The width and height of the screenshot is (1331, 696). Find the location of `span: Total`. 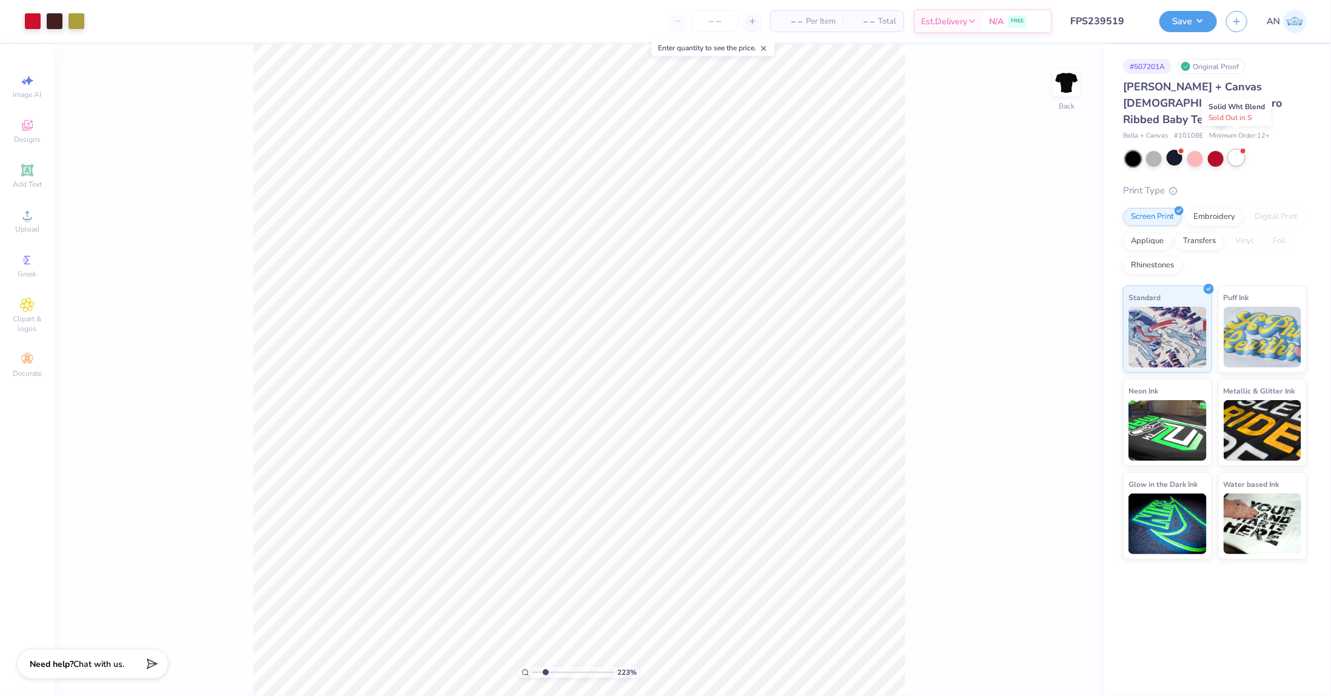

span: Total is located at coordinates (887, 21).